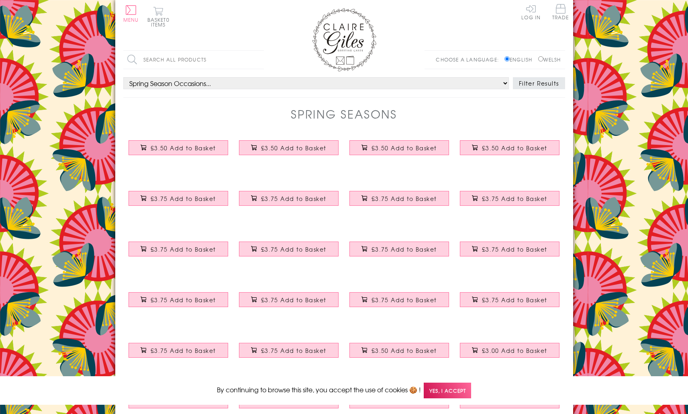  I want to click on img: Claire Giles Greetings Cards, so click(344, 40).